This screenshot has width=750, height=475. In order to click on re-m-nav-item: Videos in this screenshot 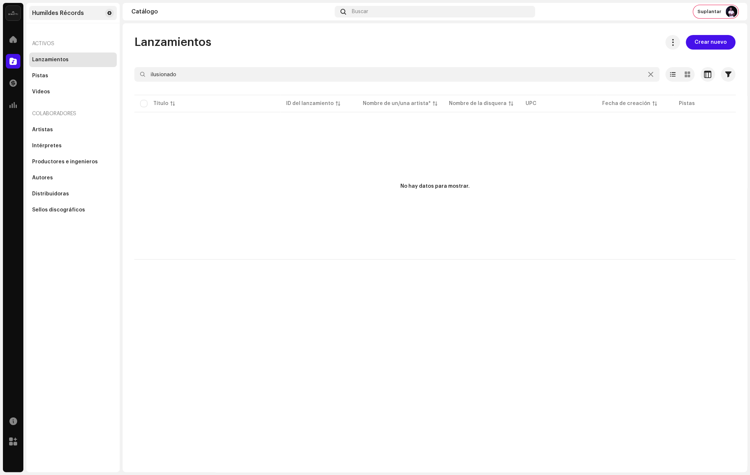, I will do `click(73, 92)`.